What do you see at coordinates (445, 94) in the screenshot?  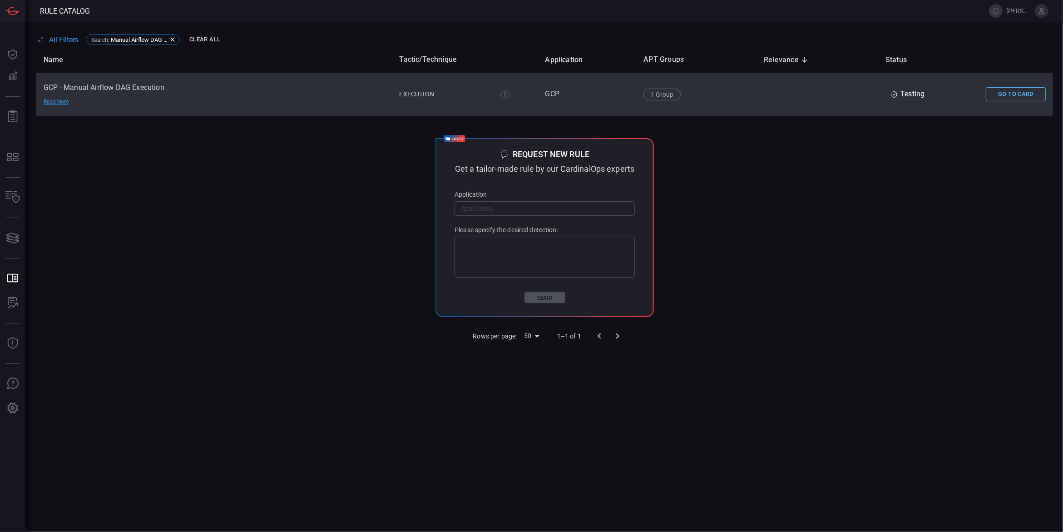 I see `div: Execution` at bounding box center [445, 94].